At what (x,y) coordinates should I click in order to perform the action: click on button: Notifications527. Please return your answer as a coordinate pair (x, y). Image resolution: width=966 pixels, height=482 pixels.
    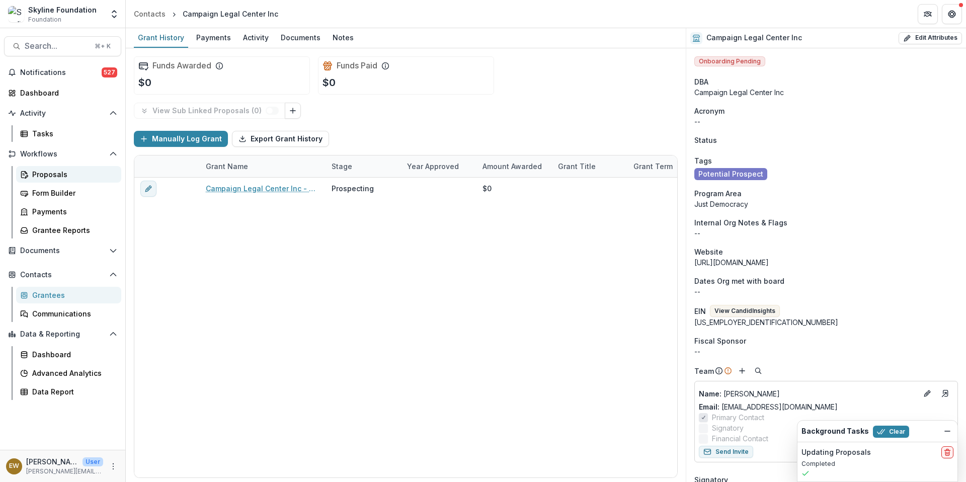
    Looking at the image, I should click on (62, 72).